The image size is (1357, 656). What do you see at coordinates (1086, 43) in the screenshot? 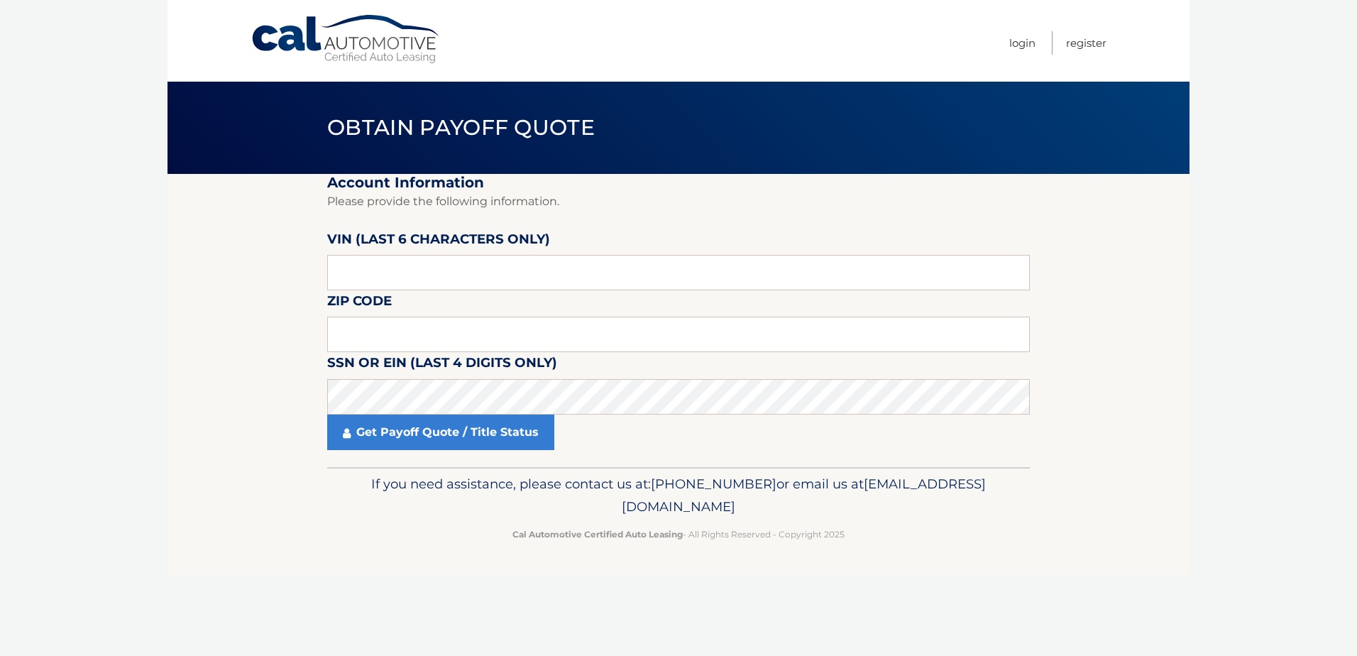
I see `a: Register` at bounding box center [1086, 43].